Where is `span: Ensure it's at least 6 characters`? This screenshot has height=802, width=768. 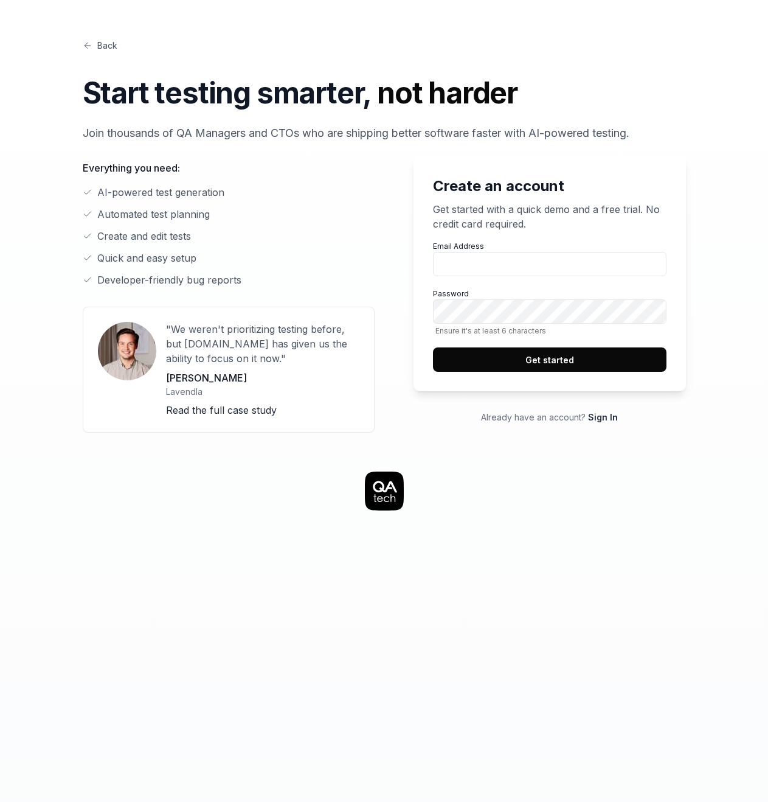
span: Ensure it's at least 6 characters is located at coordinates (550, 330).